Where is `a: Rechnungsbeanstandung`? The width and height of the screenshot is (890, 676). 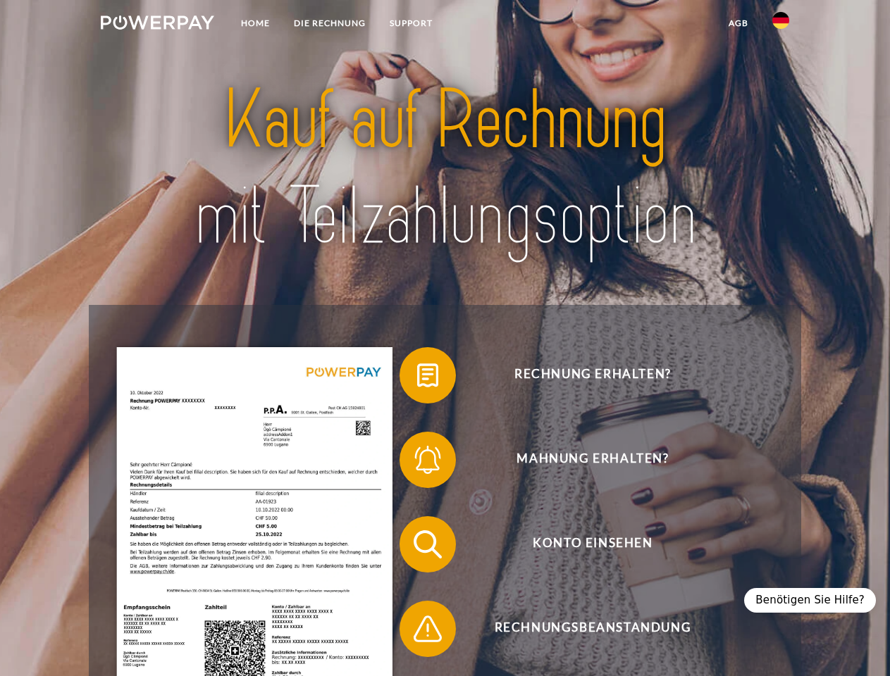 a: Rechnungsbeanstandung is located at coordinates (583, 629).